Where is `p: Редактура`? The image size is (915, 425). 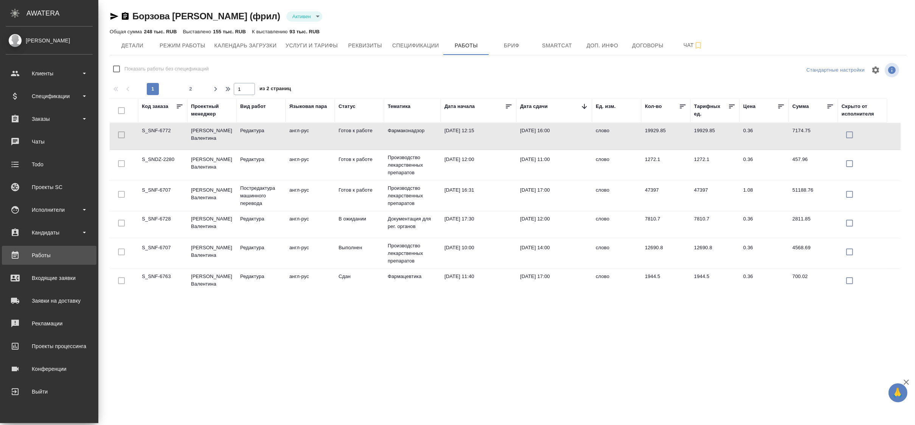
p: Редактура is located at coordinates (261, 131).